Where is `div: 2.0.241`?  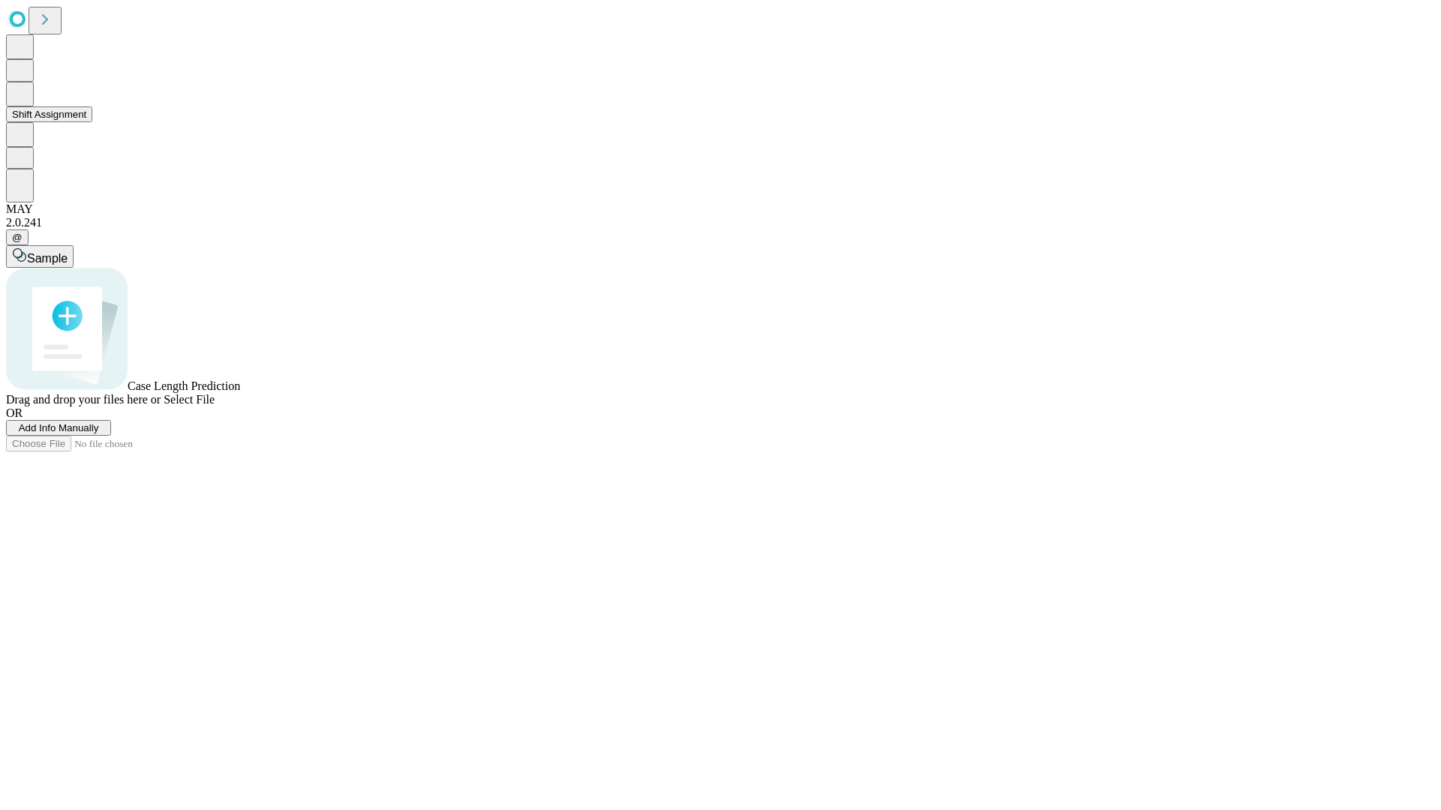 div: 2.0.241 is located at coordinates (720, 223).